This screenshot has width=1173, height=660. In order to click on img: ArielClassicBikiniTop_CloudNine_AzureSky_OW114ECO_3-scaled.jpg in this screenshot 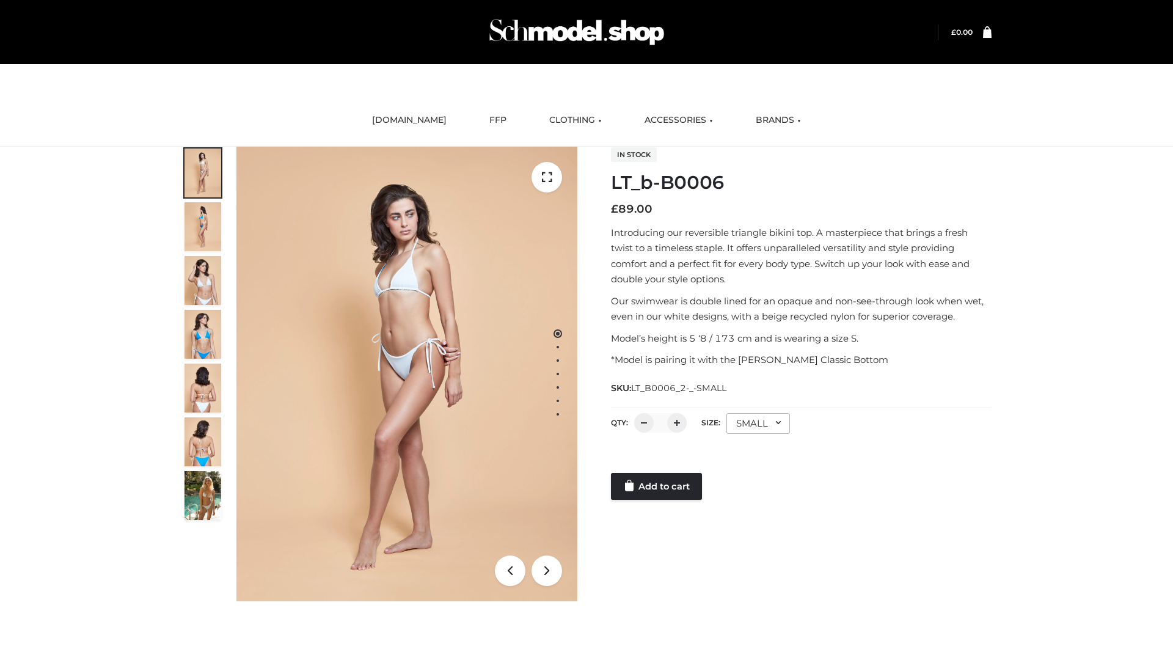, I will do `click(203, 281)`.